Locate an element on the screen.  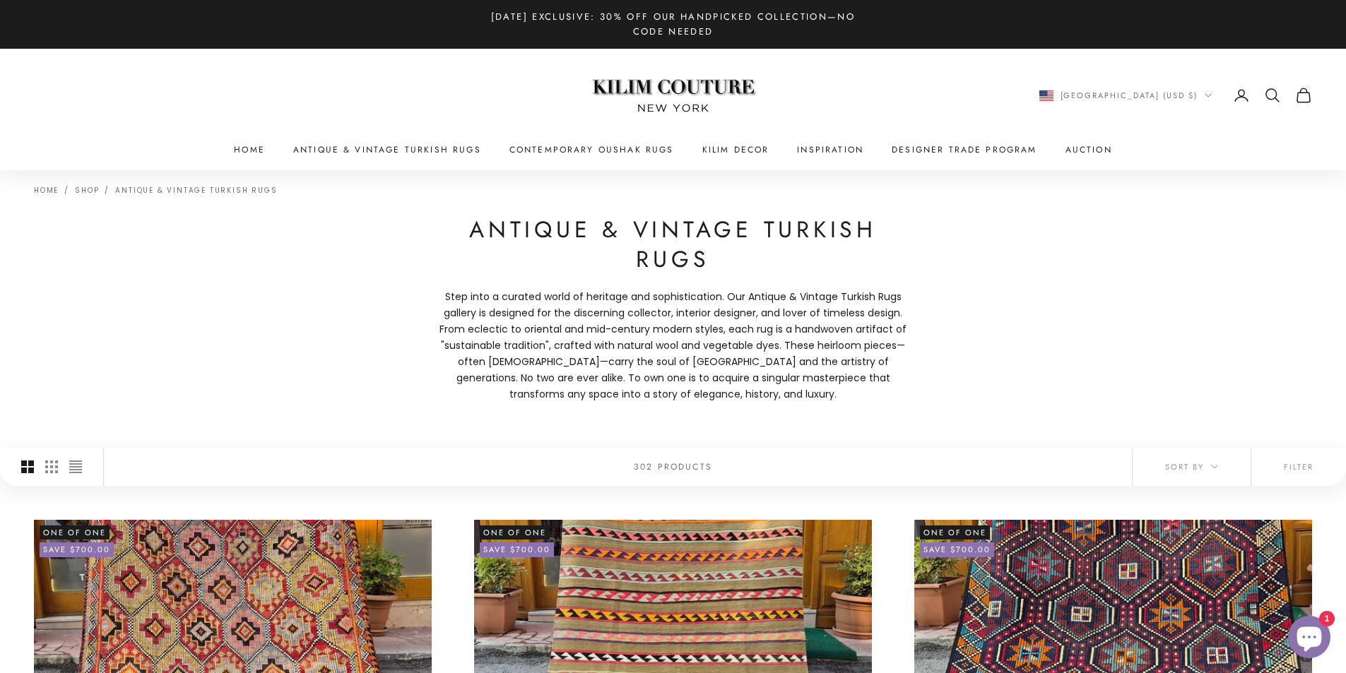
nav: Secondary navigation is located at coordinates (1176, 95).